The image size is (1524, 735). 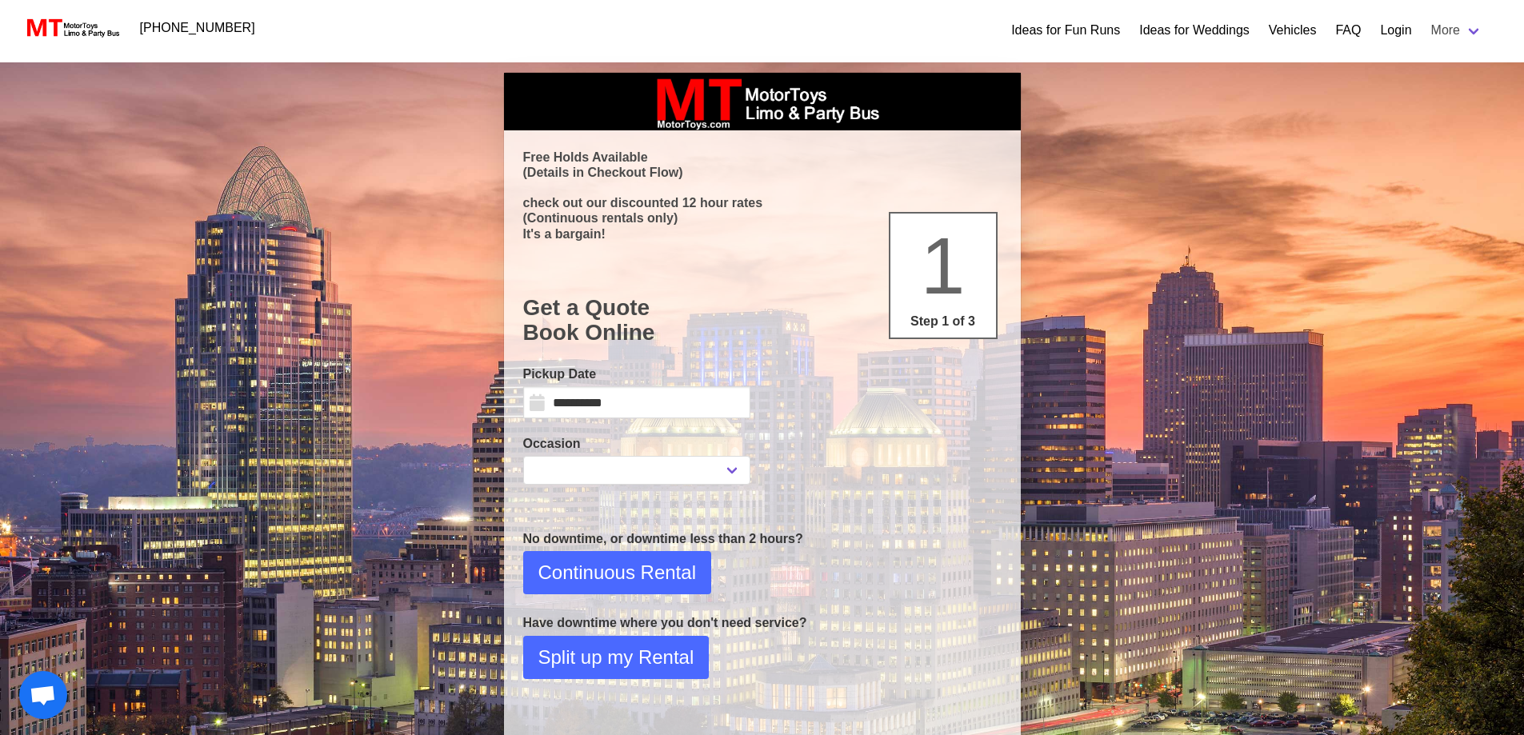 What do you see at coordinates (762, 202) in the screenshot?
I see `p: check out our discounted 12 hour rates` at bounding box center [762, 202].